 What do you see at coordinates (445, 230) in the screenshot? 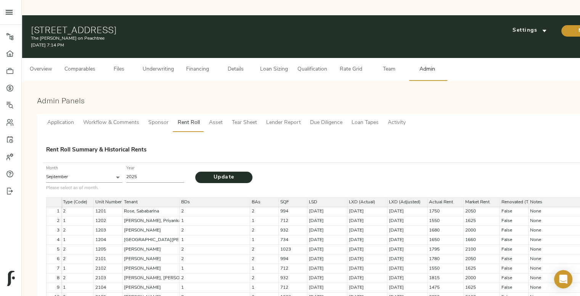
I see `div: 1680` at bounding box center [445, 230].